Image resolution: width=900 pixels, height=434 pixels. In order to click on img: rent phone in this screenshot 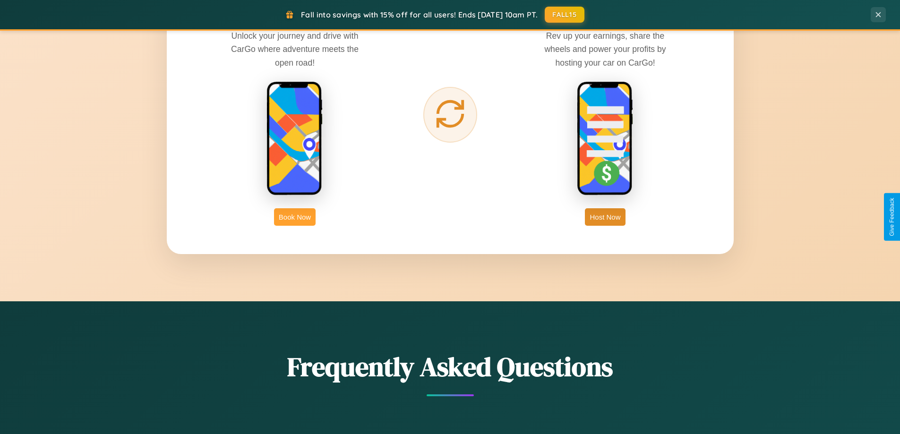, I will do `click(295, 139)`.